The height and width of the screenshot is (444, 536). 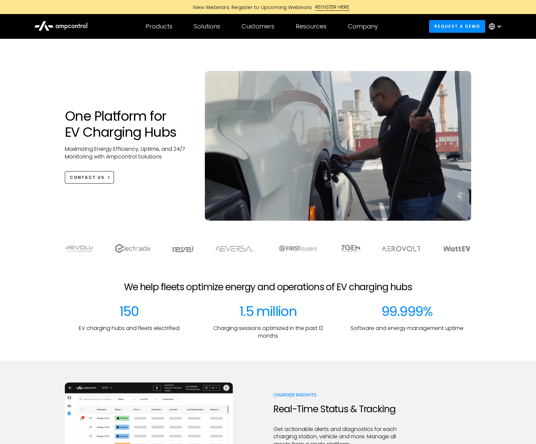 I want to click on a: Request a demo, so click(x=457, y=26).